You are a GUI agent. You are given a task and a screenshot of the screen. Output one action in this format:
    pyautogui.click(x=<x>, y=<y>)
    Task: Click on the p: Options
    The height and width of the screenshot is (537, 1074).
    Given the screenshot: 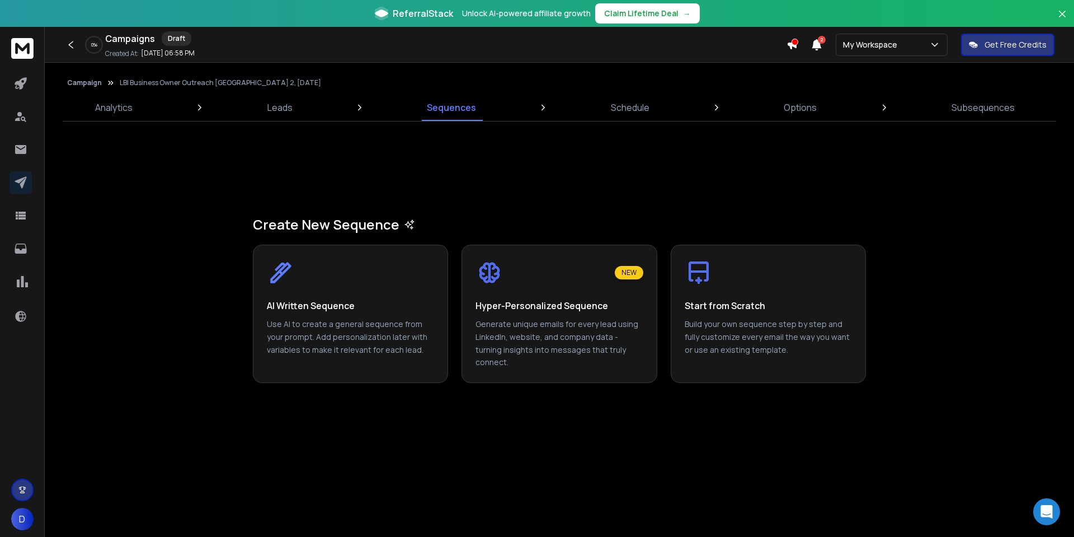 What is the action you would take?
    pyautogui.click(x=800, y=107)
    